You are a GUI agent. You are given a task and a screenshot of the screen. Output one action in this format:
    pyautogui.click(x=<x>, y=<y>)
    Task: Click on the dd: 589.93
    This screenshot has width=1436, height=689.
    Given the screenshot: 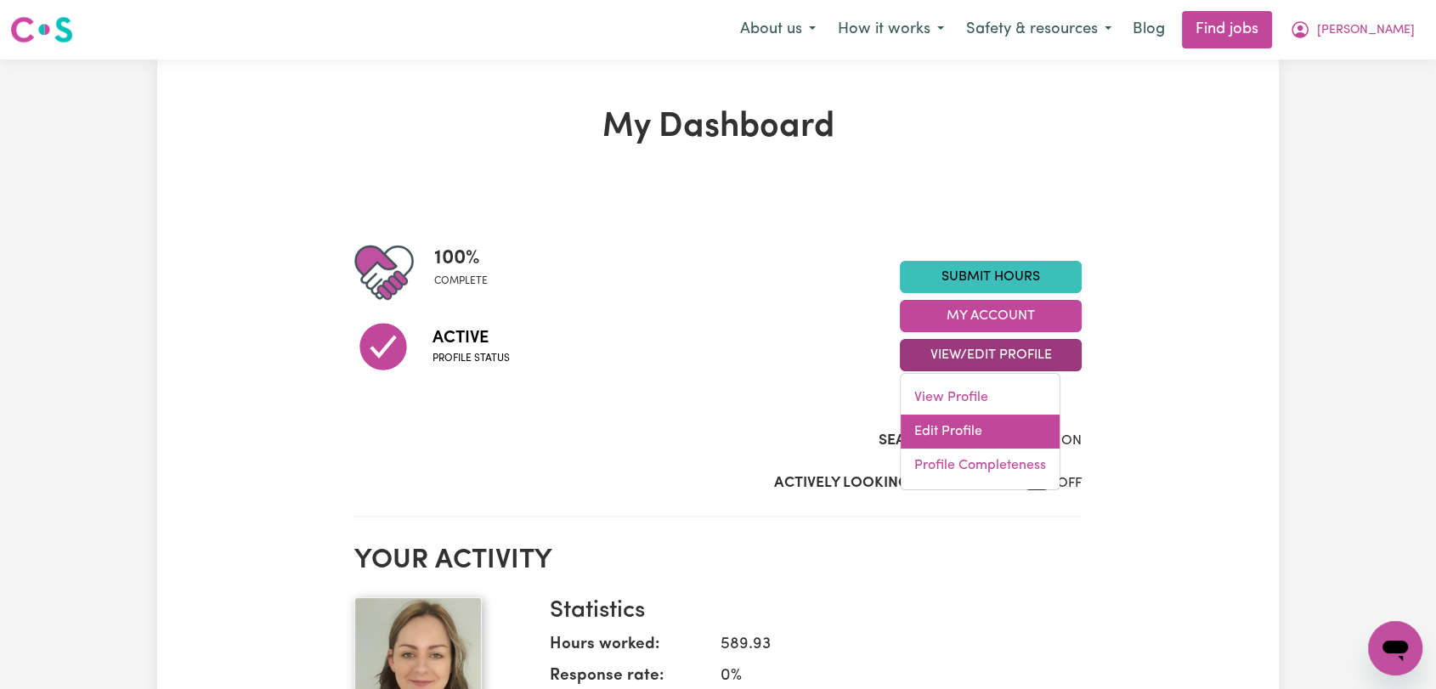 What is the action you would take?
    pyautogui.click(x=887, y=645)
    